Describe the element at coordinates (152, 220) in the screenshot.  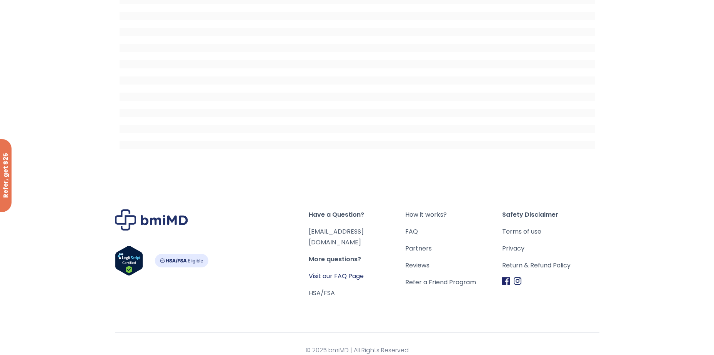
I see `img: Brand Logo` at that location.